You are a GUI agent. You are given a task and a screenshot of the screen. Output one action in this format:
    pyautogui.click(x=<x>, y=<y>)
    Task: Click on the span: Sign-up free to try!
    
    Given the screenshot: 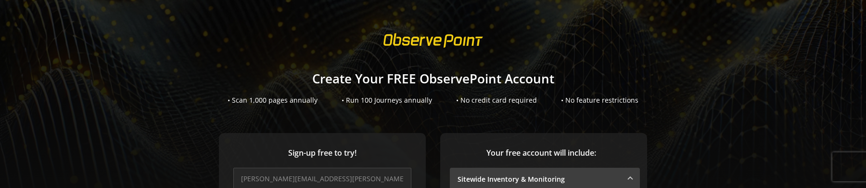 What is the action you would take?
    pyautogui.click(x=322, y=152)
    